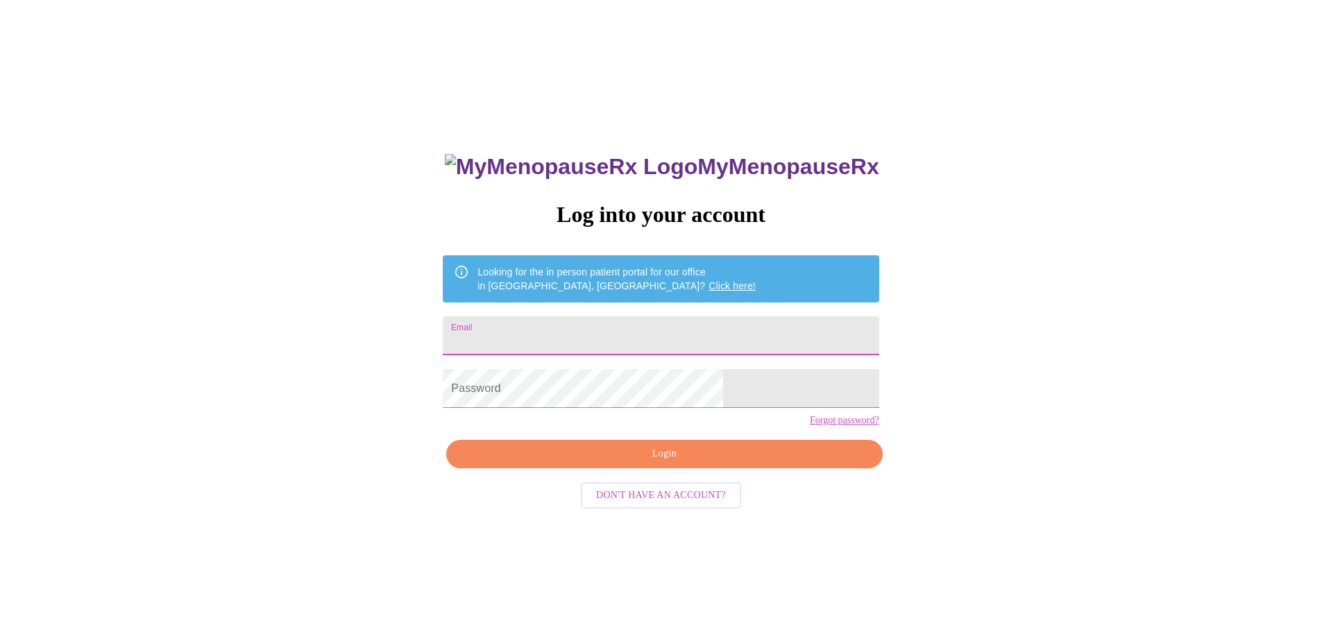  What do you see at coordinates (732, 286) in the screenshot?
I see `a: Click here!` at bounding box center [732, 286].